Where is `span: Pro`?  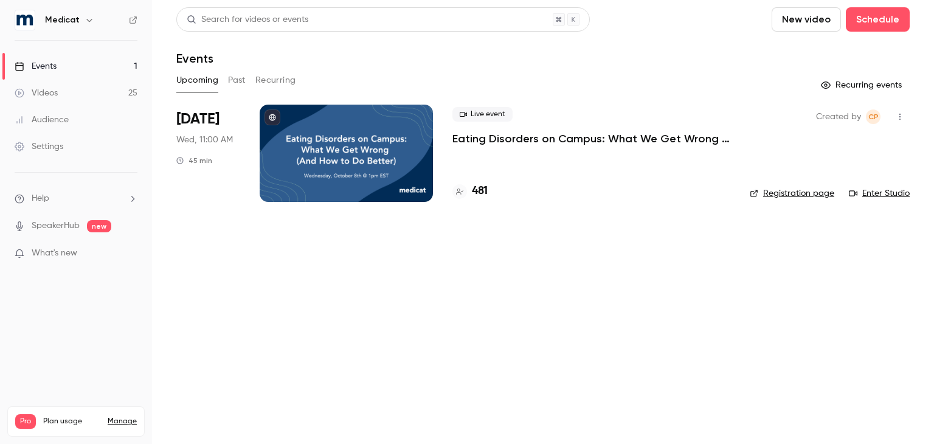 span: Pro is located at coordinates (26, 421).